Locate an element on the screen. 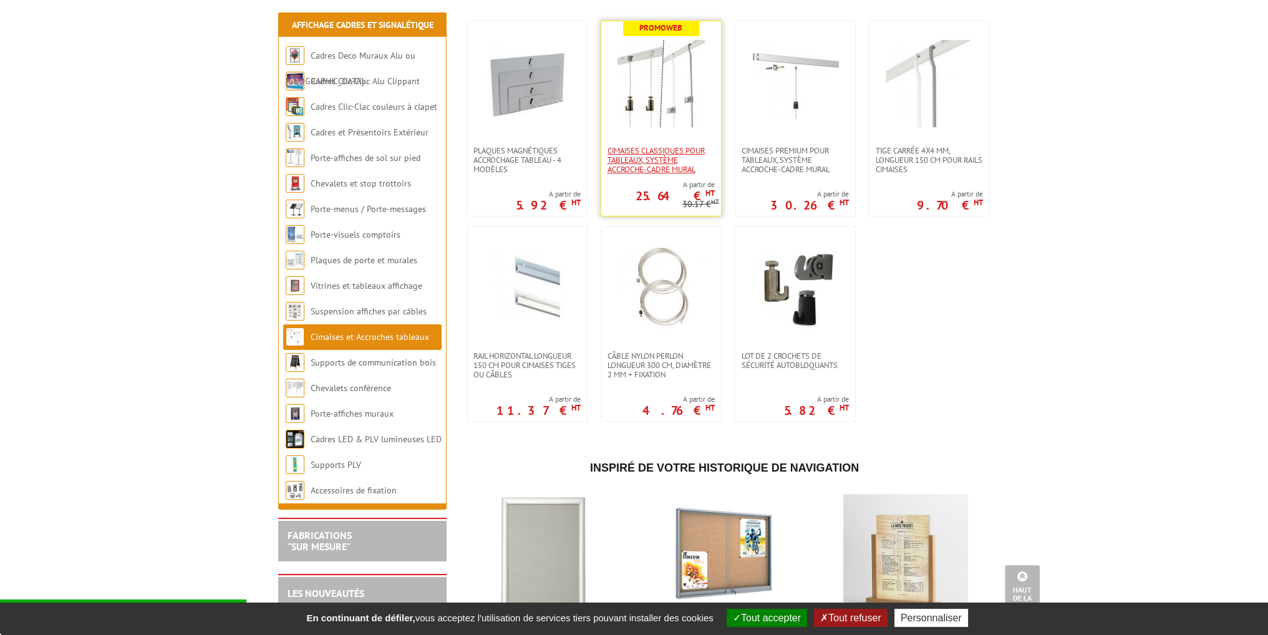 This screenshot has width=1268, height=635. img: Porte-affiches muraux is located at coordinates (295, 413).